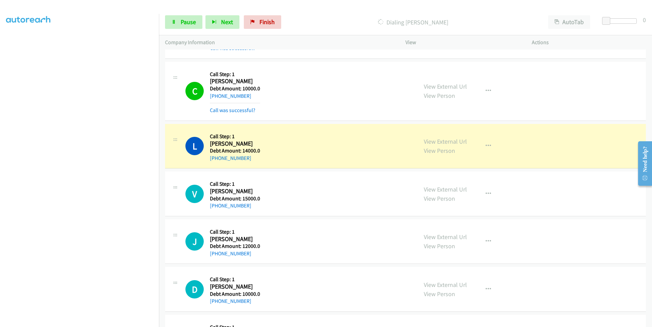 The height and width of the screenshot is (327, 652). Describe the element at coordinates (232, 110) in the screenshot. I see `a: Call was successful?` at that location.